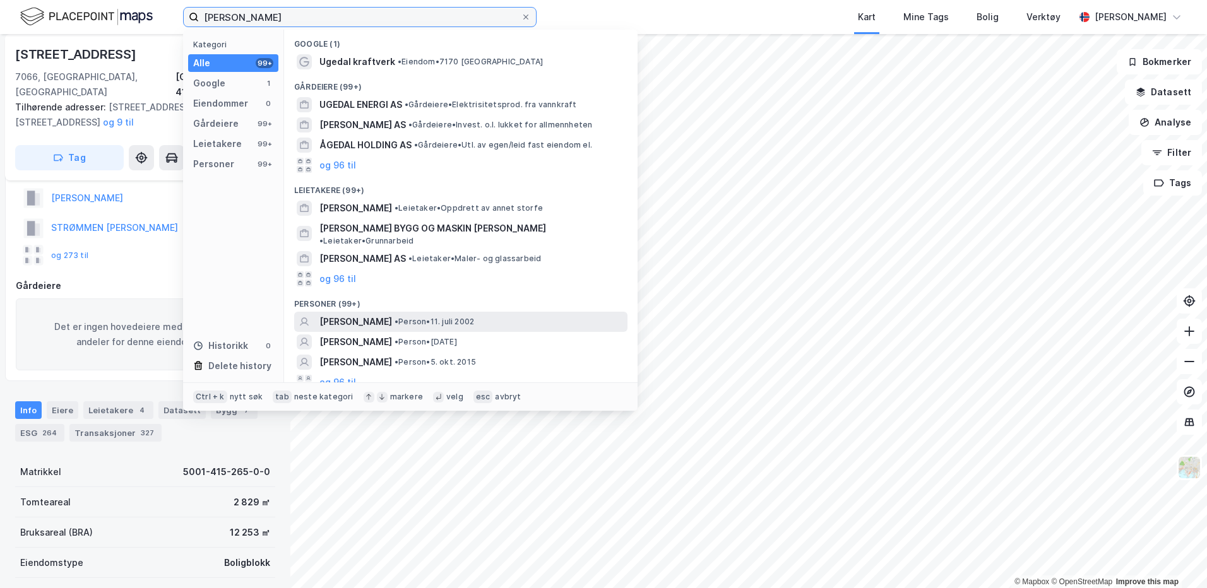  What do you see at coordinates (252, 502) in the screenshot?
I see `div: 2 829 ㎡` at bounding box center [252, 502].